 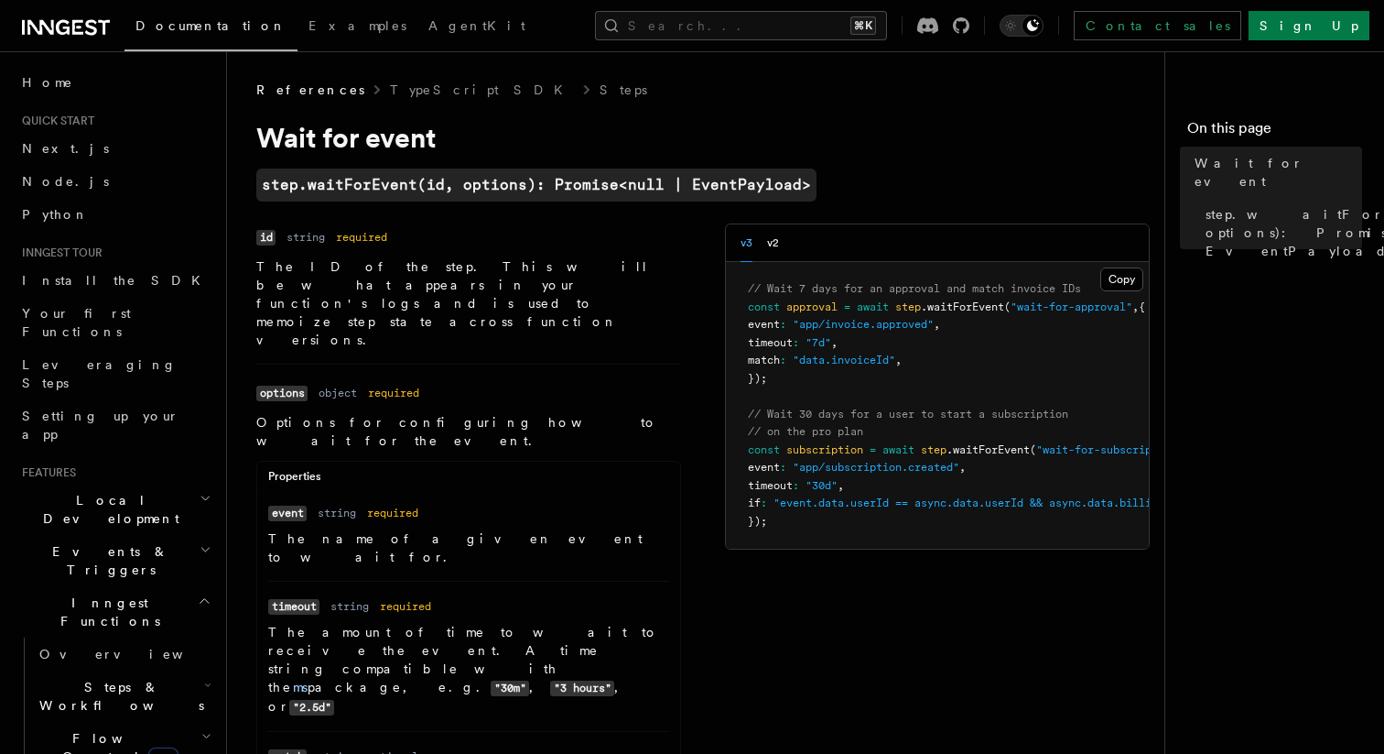 What do you see at coordinates (469, 303) in the screenshot?
I see `p: The ID of the step. This will be what appears in your function's logs and is used to memoize step...` at bounding box center [469, 303].